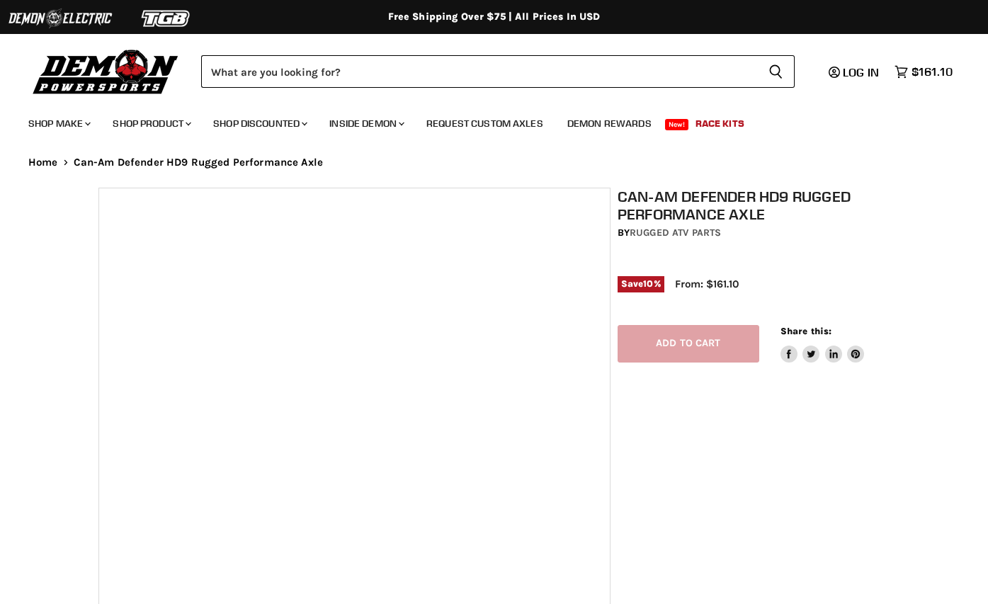  What do you see at coordinates (822, 343) in the screenshot?
I see `aside: Share this:` at bounding box center [822, 343].